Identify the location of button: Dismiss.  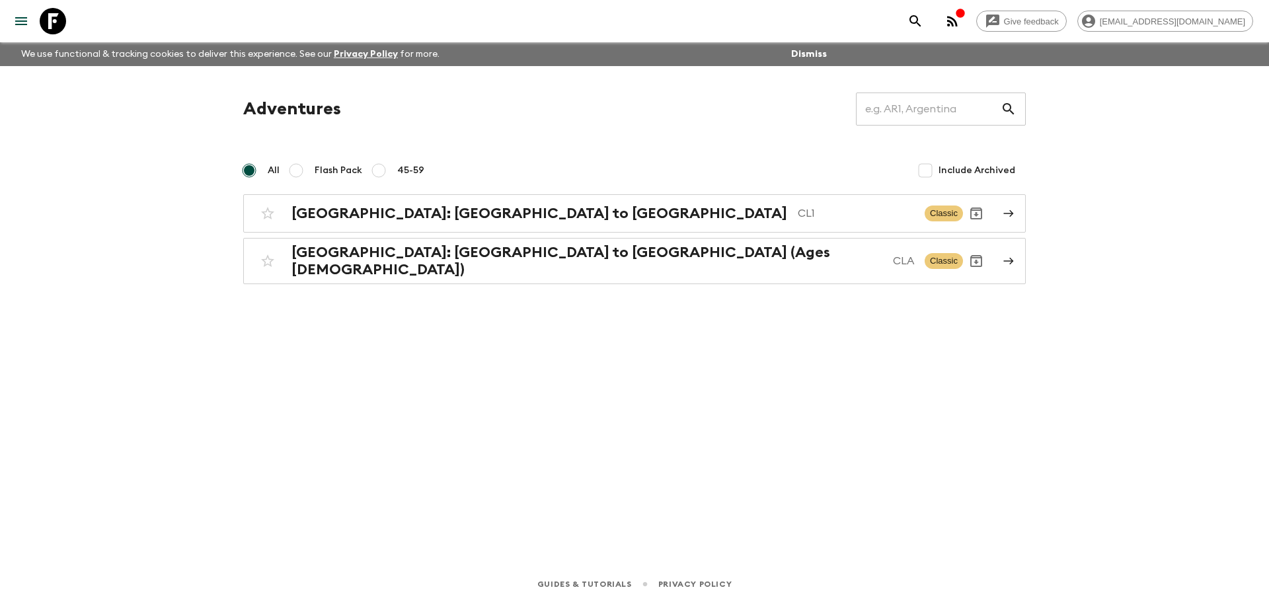
(809, 54).